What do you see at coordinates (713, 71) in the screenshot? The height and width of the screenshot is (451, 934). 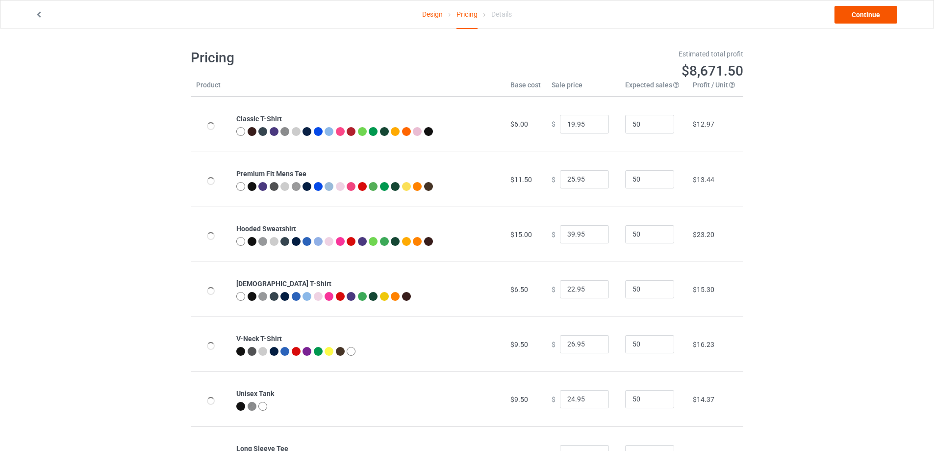 I see `span: $8,671.50` at bounding box center [713, 71].